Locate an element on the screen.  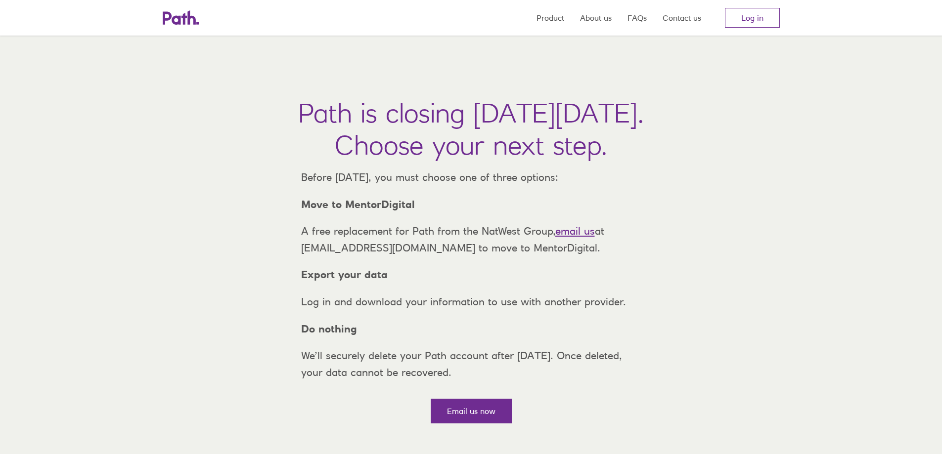
strong: Export your data is located at coordinates (344, 274).